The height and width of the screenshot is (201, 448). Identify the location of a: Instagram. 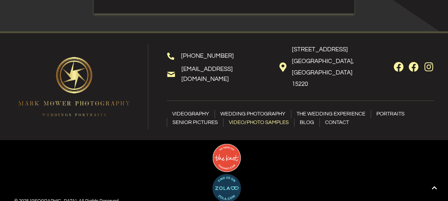
(429, 67).